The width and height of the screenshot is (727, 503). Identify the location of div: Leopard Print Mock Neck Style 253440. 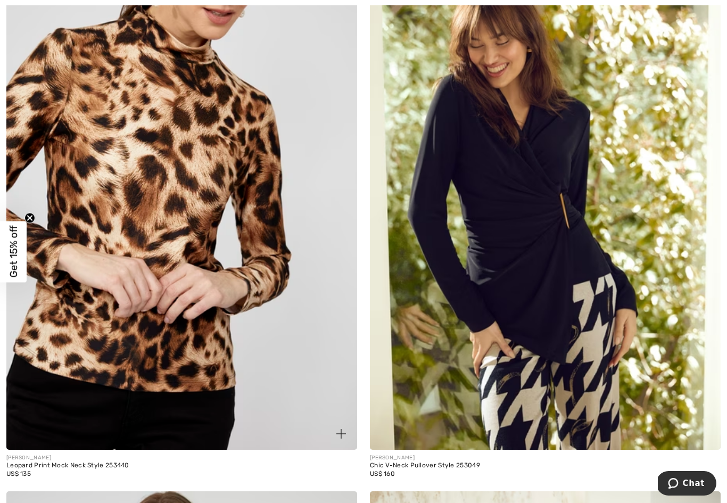
(68, 466).